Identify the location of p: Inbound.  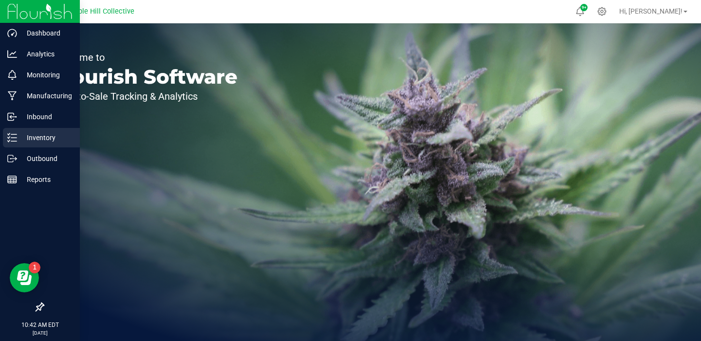
(46, 117).